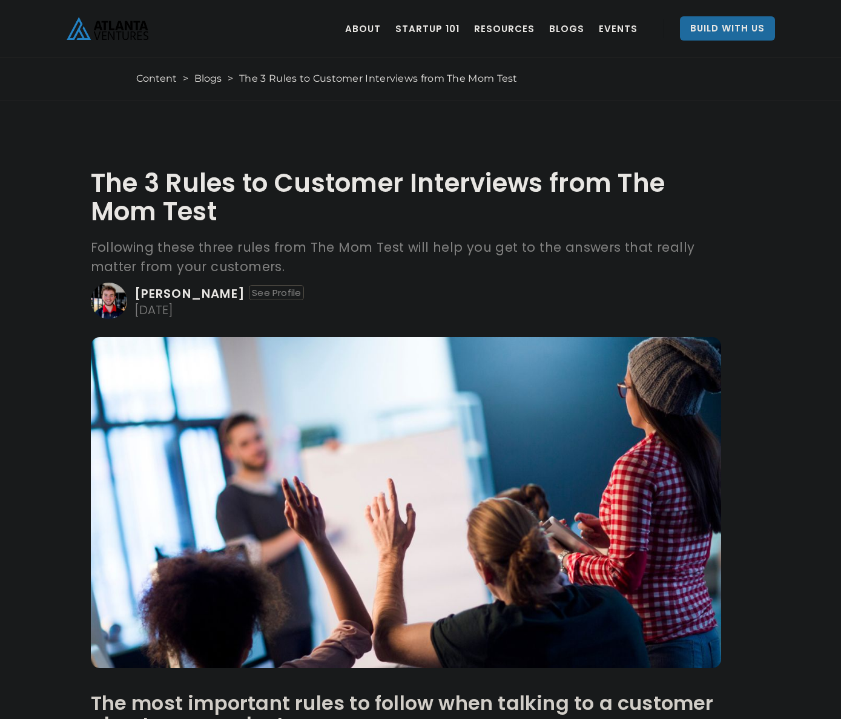 The image size is (841, 719). I want to click on div: The 3 Rules to Customer Interviews from The Mom Test, so click(378, 79).